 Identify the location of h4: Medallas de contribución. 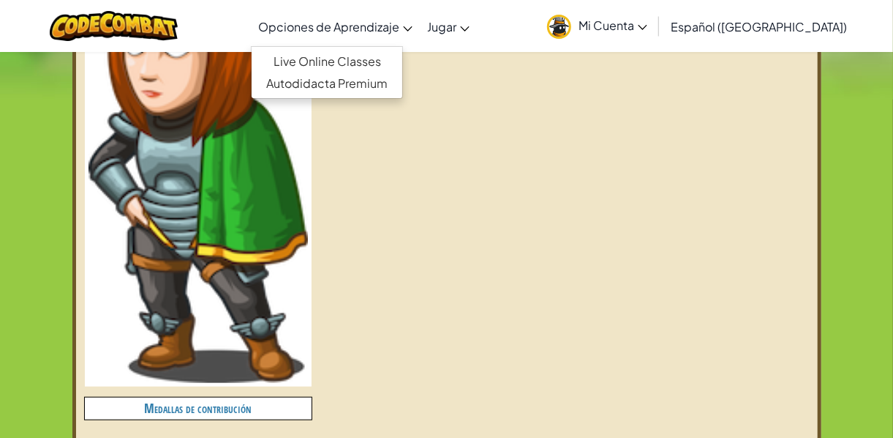
(198, 408).